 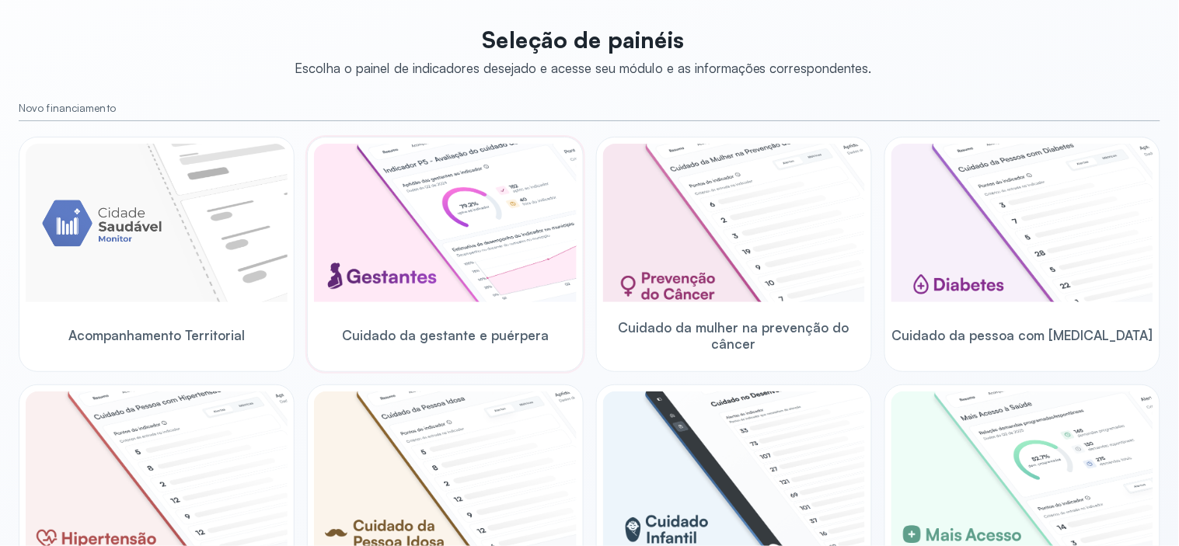 I want to click on span: Acompanhamento Territorial, so click(x=157, y=335).